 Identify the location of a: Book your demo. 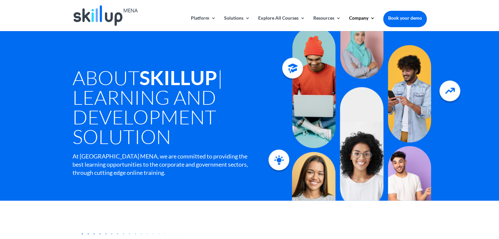
(405, 18).